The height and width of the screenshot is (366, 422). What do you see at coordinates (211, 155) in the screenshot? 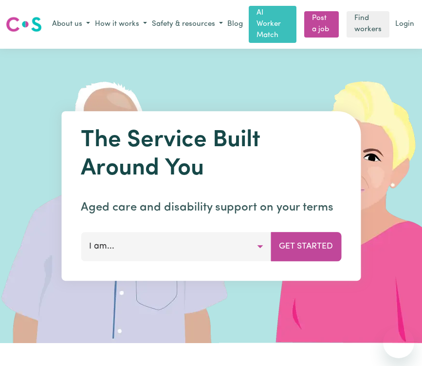
I see `h1: The Service Built Around You` at bounding box center [211, 155].